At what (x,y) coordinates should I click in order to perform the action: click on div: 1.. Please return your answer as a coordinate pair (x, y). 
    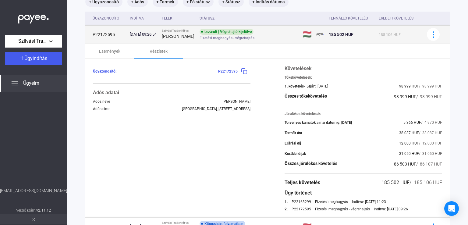
    Looking at the image, I should click on (286, 202).